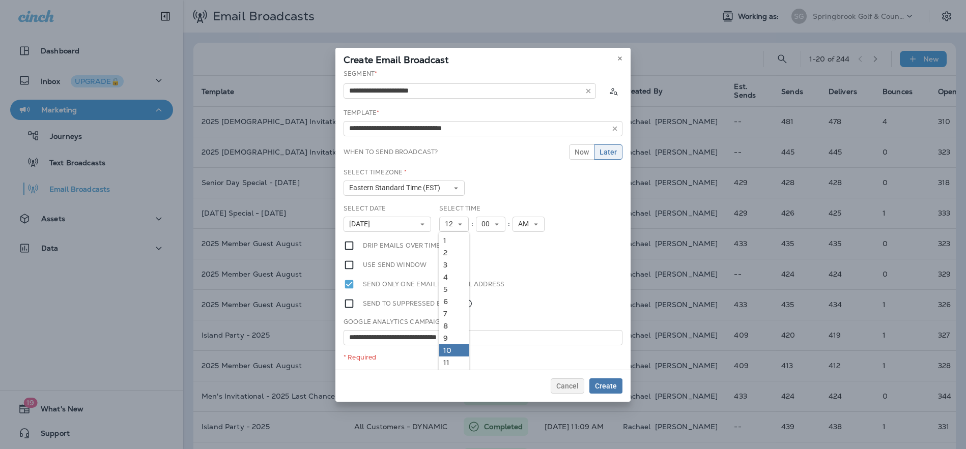 The height and width of the screenshot is (449, 966). I want to click on a: 7, so click(454, 314).